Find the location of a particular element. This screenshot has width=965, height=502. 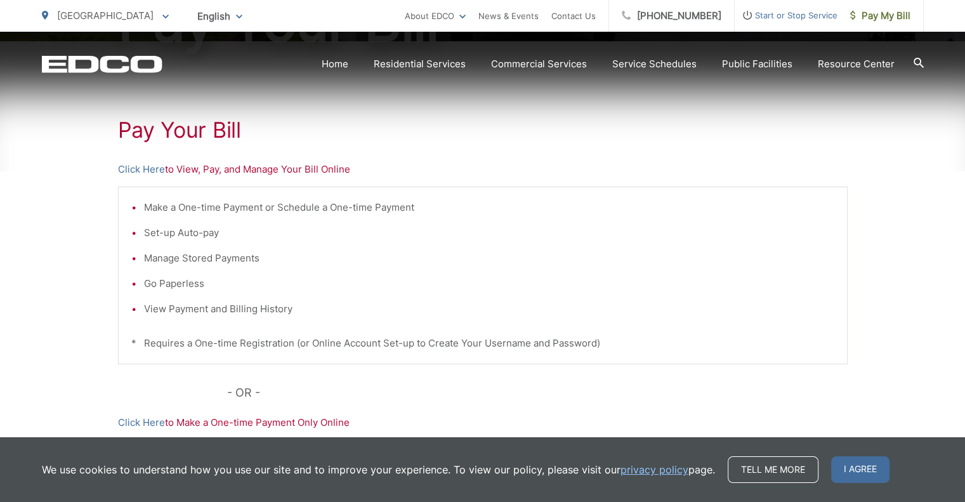

li: Make a One-time Payment or Schedule a One-time Payment is located at coordinates (489, 207).